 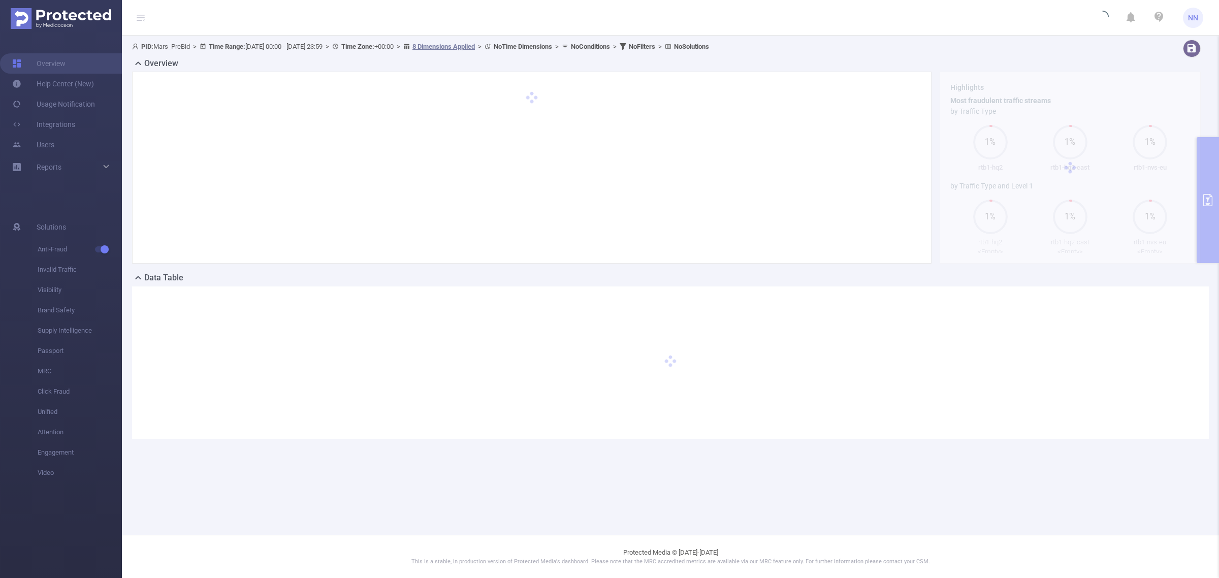 I want to click on span: Video, so click(x=80, y=473).